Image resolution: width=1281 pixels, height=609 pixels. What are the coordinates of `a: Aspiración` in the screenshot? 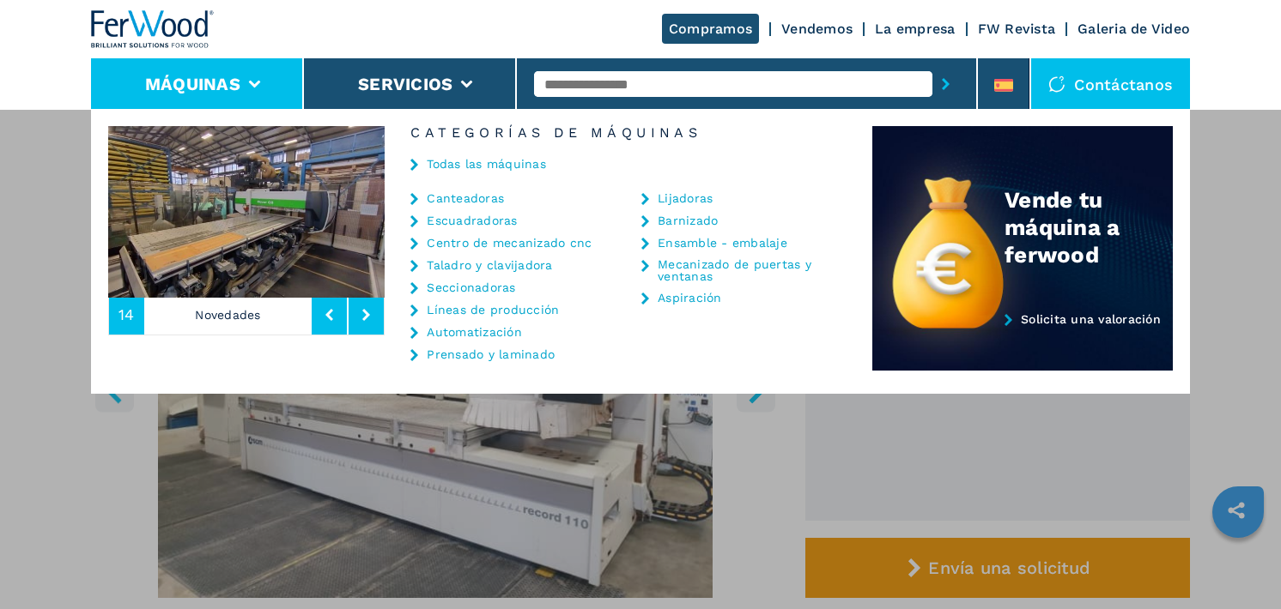 It's located at (689, 298).